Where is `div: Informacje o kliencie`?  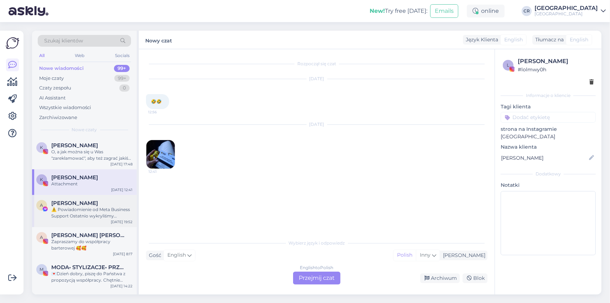 div: Informacje o kliencie is located at coordinates (548, 95).